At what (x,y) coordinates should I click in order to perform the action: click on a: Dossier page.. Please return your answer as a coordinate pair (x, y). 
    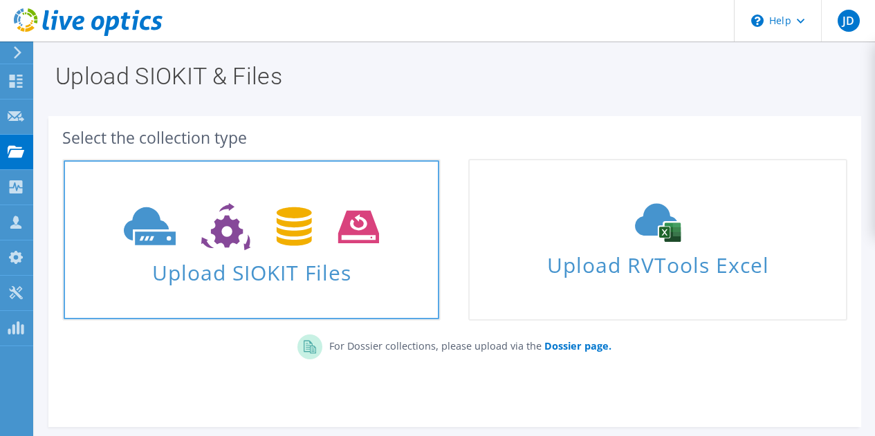
    Looking at the image, I should click on (576, 346).